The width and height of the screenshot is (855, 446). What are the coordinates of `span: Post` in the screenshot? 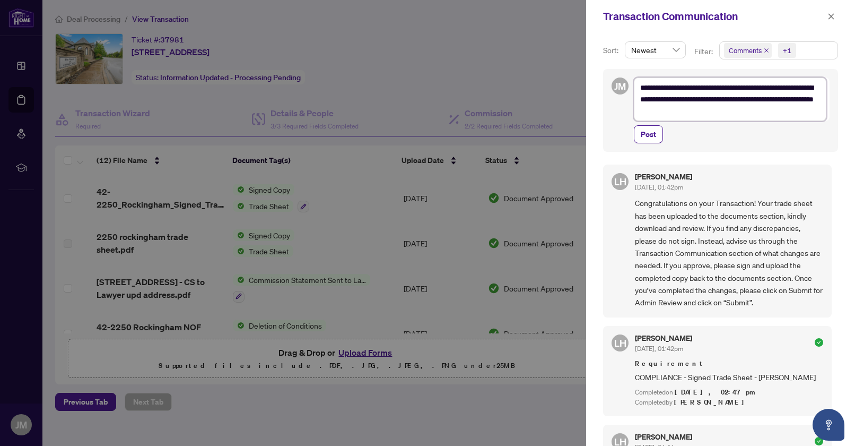 It's located at (648, 134).